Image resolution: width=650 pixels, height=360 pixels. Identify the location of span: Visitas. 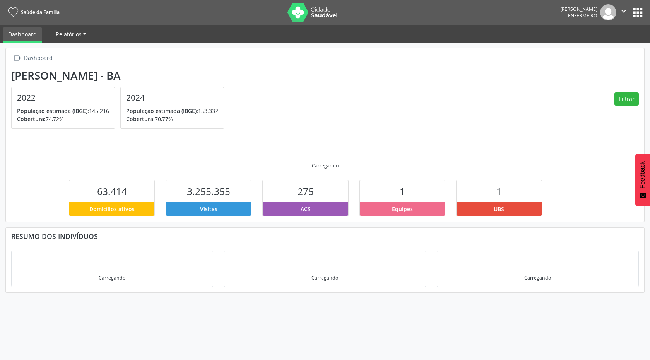
(209, 209).